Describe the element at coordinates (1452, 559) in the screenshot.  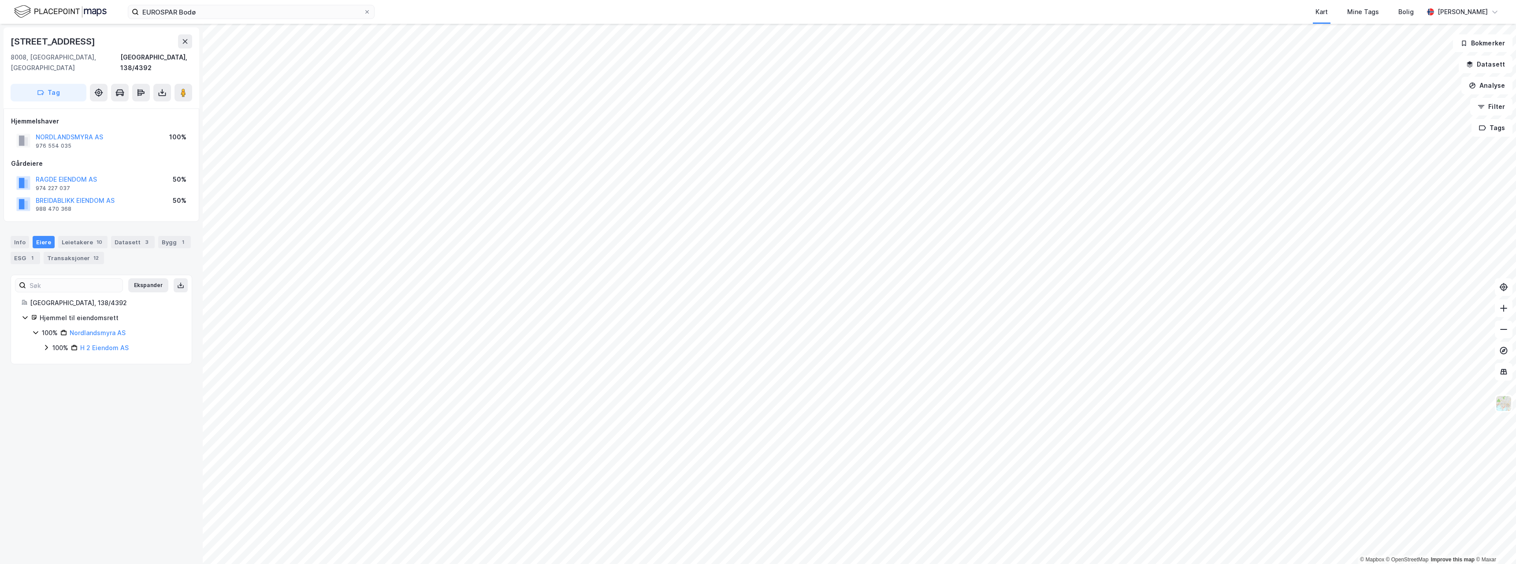
I see `a: Improve this map` at that location.